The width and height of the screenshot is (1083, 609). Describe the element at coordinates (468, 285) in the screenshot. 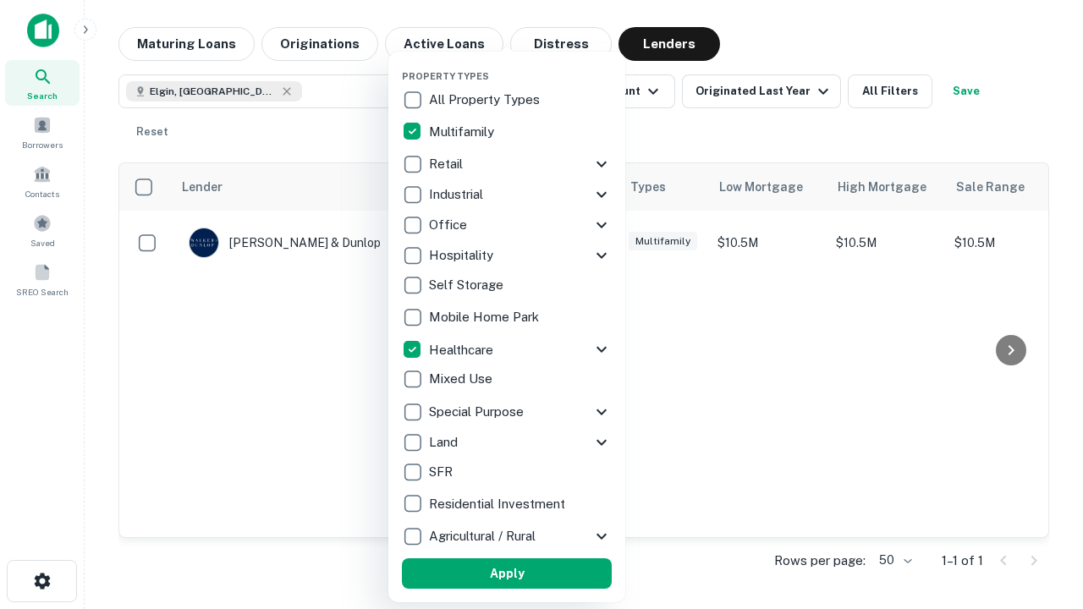

I see `p: Self Storage` at that location.